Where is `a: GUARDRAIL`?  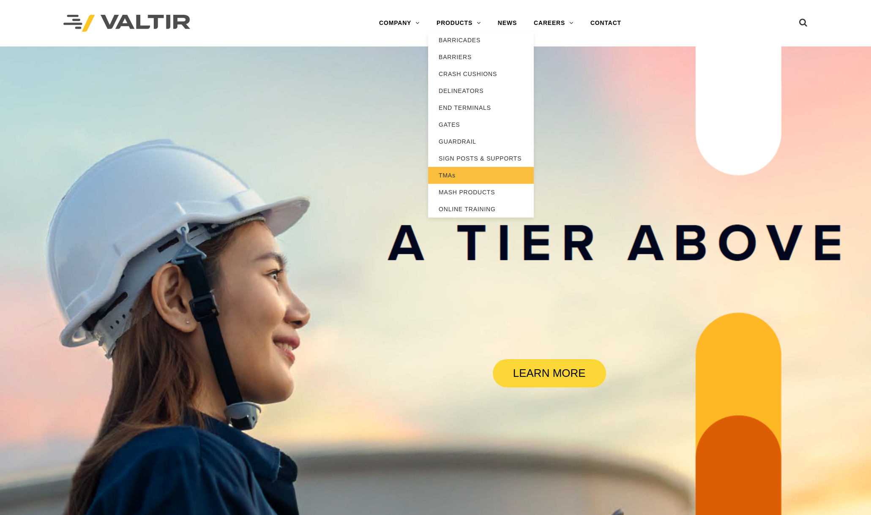 a: GUARDRAIL is located at coordinates (481, 142).